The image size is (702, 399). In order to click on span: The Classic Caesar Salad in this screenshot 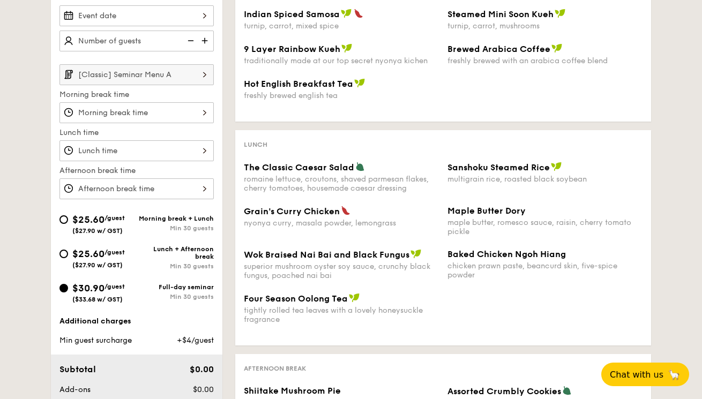, I will do `click(299, 167)`.